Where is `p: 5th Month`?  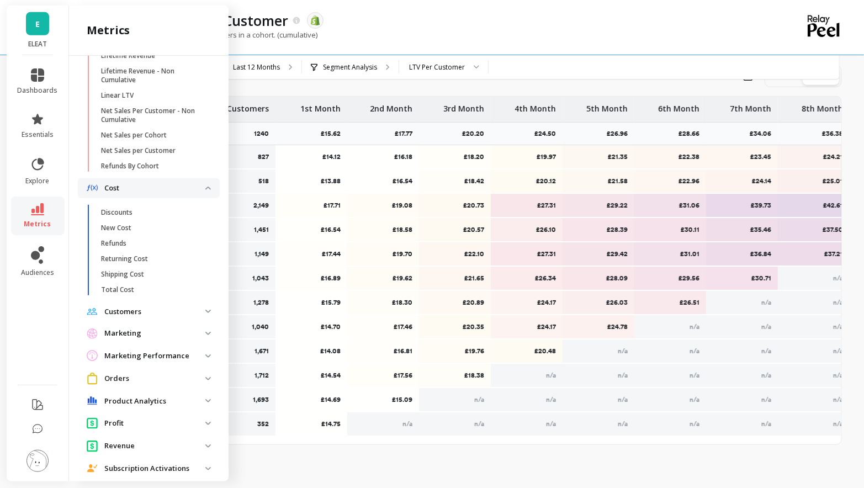
p: 5th Month is located at coordinates (607, 105).